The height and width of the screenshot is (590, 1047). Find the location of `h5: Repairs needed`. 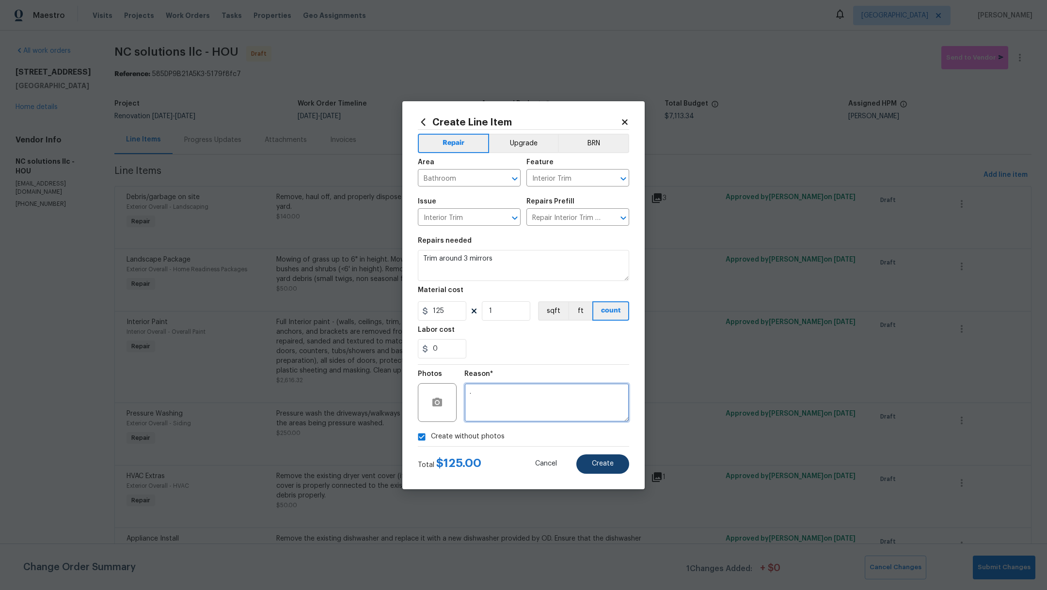

h5: Repairs needed is located at coordinates (444, 241).